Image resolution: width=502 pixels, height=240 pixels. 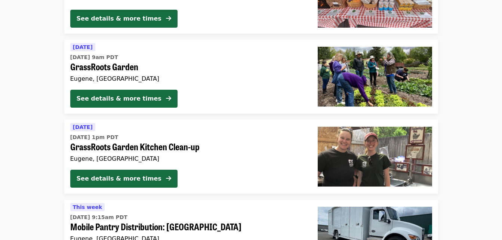 What do you see at coordinates (188, 67) in the screenshot?
I see `span: GrassRoots Garden` at bounding box center [188, 67].